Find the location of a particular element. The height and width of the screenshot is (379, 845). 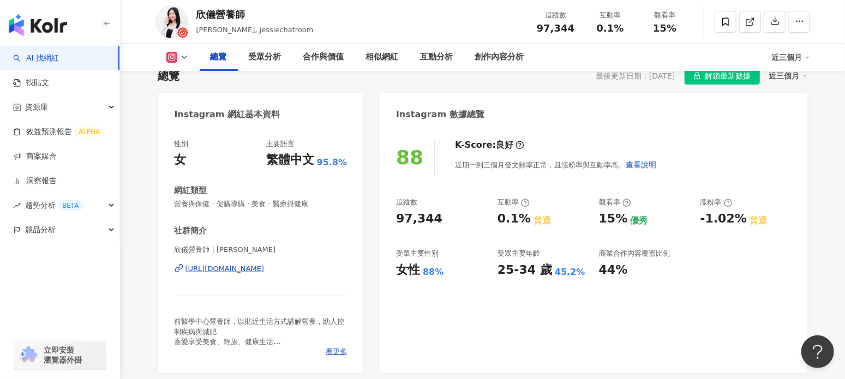

span: 0.1% is located at coordinates (610, 28).